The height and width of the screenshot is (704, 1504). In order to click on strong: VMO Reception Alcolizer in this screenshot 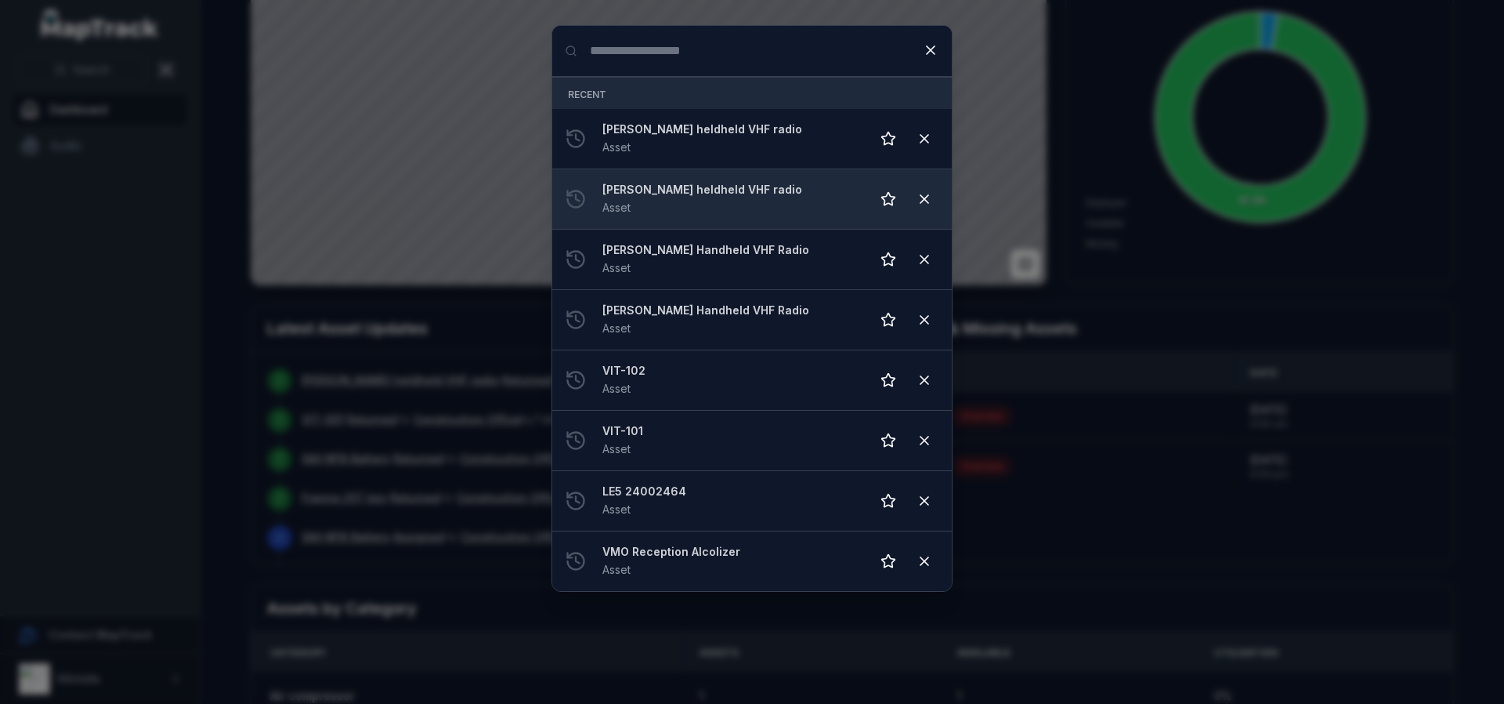, I will do `click(730, 552)`.